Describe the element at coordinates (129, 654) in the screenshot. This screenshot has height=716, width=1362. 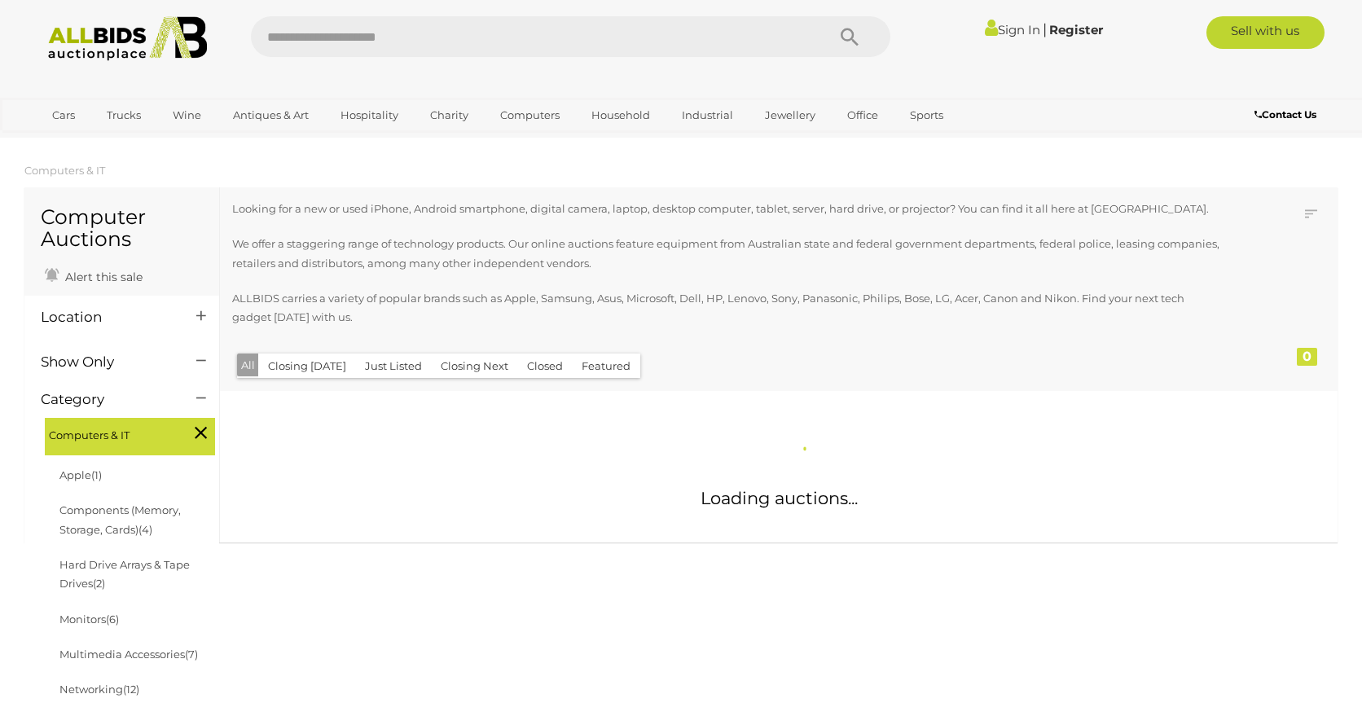
I see `a: Multimedia Accessories(7)` at that location.